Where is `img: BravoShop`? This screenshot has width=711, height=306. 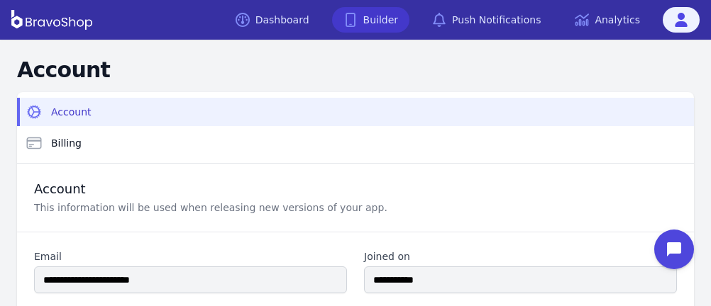
img: BravoShop is located at coordinates (52, 20).